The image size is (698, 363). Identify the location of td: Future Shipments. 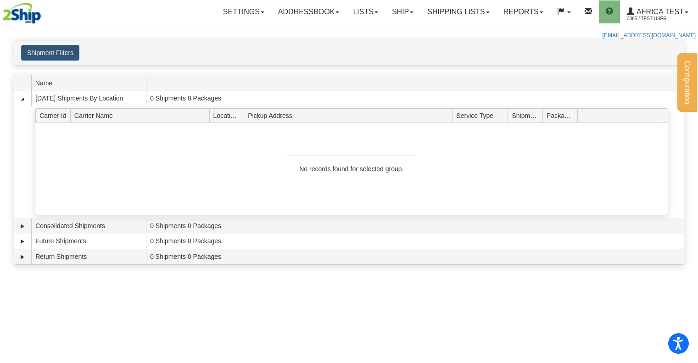
(89, 241).